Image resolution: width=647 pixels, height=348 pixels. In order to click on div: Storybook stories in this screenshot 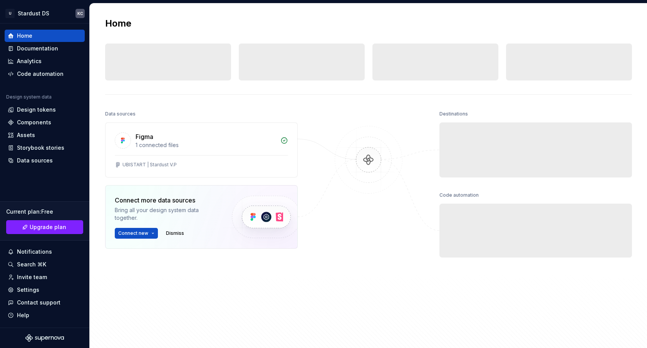, I will do `click(40, 148)`.